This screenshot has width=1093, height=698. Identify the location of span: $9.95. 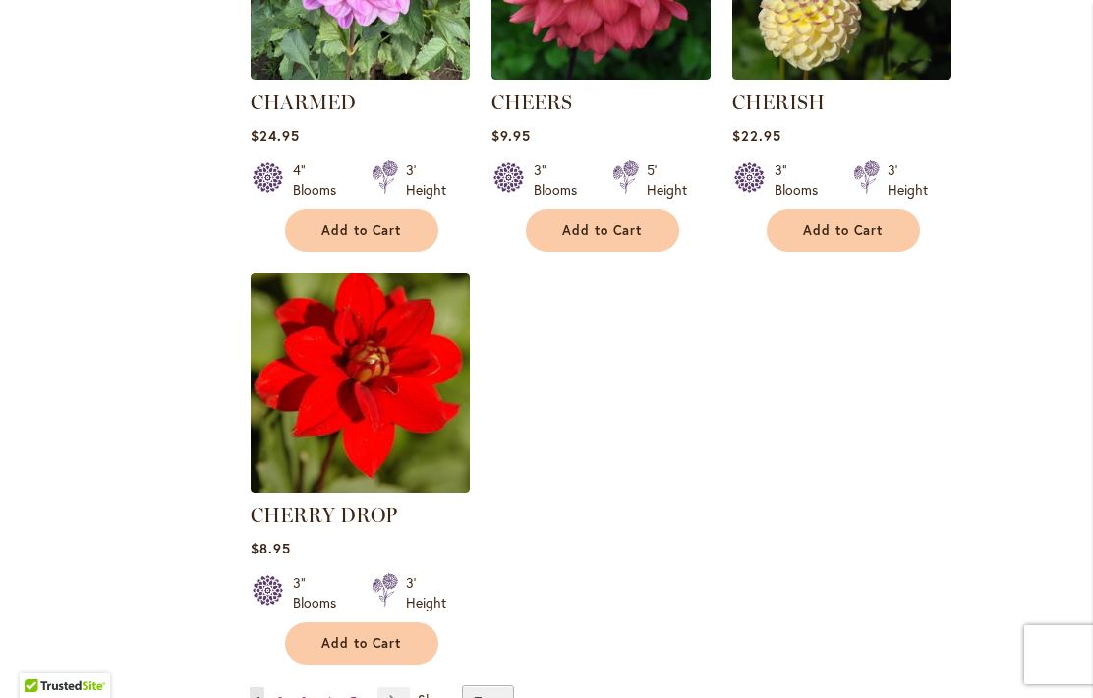
(511, 135).